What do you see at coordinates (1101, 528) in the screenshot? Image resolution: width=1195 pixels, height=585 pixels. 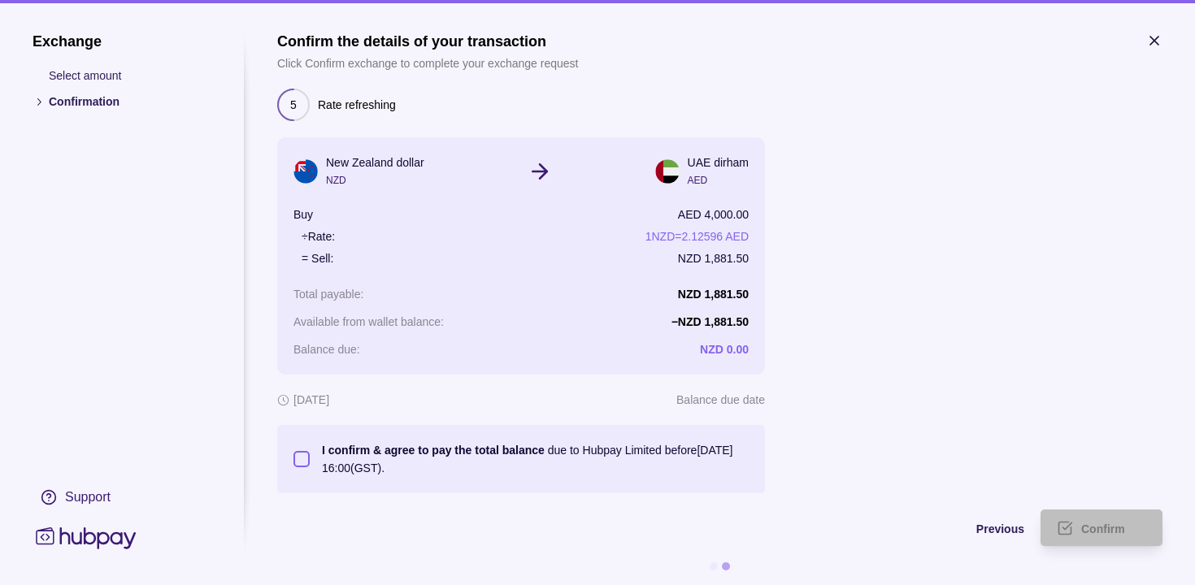 I see `button: Confirm` at bounding box center [1101, 528].